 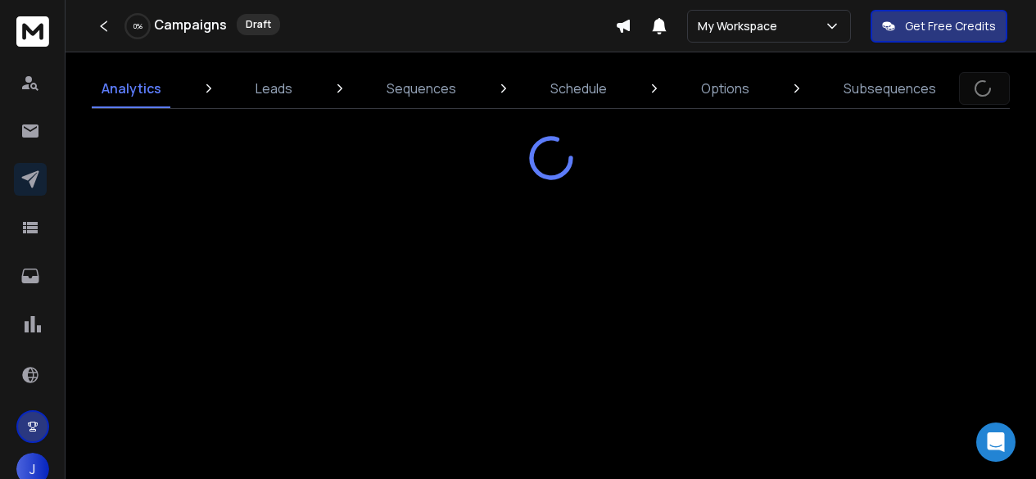 What do you see at coordinates (273, 88) in the screenshot?
I see `p: Leads` at bounding box center [273, 88].